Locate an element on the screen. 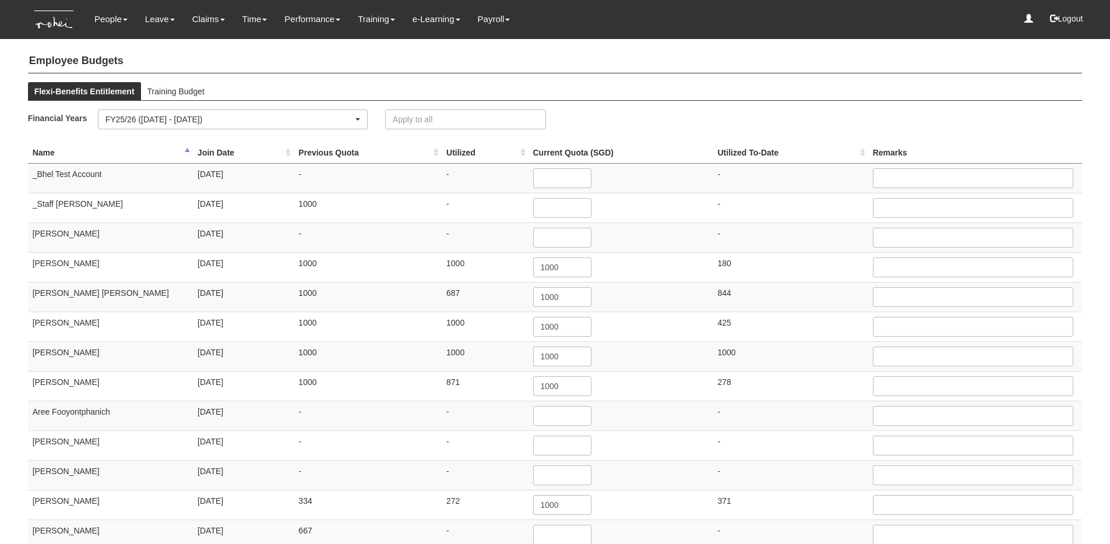 The image size is (1110, 544). a: Time is located at coordinates (255, 19).